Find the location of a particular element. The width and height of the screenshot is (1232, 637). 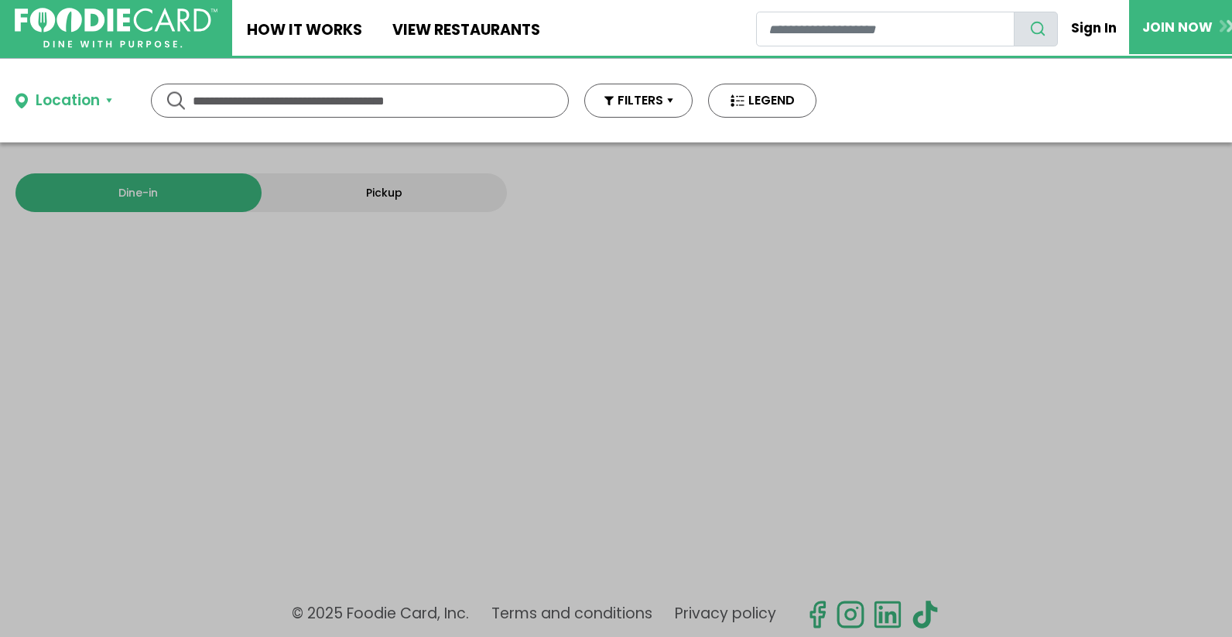

button: search is located at coordinates (1036, 29).